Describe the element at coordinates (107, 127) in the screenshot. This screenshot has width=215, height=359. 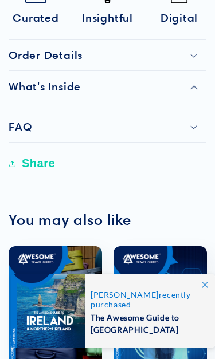
I see `summary: FAQ` at that location.